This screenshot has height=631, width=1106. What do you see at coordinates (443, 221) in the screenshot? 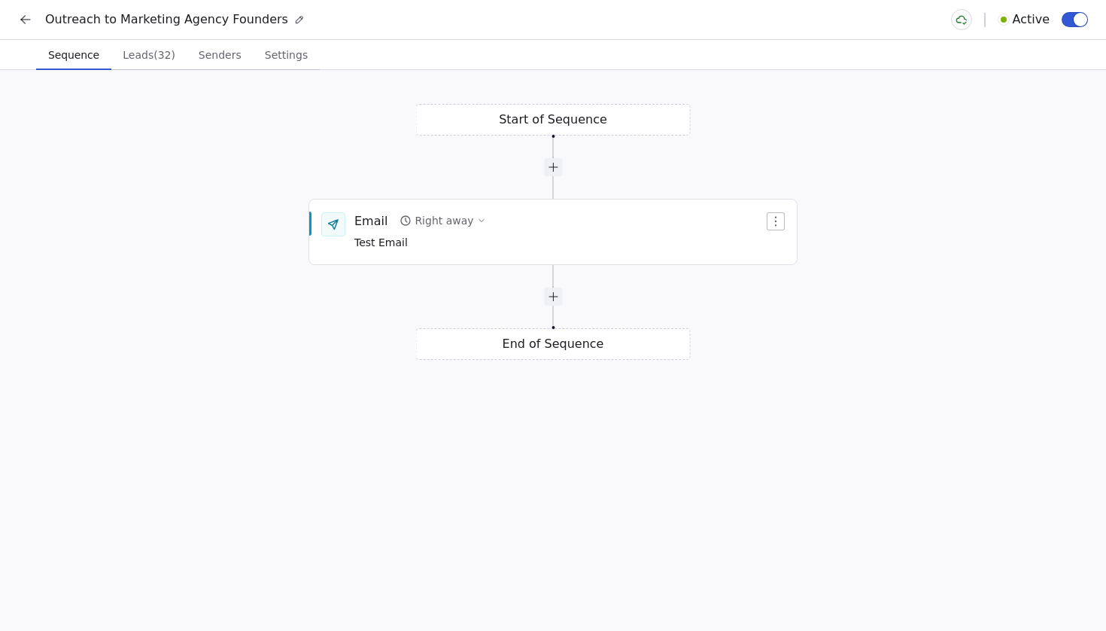
I see `button: Right away` at bounding box center [443, 221].